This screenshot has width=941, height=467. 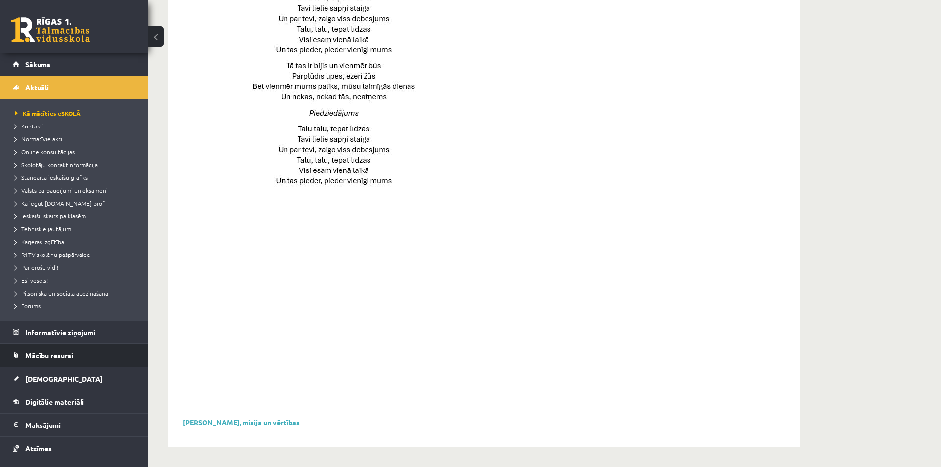 I want to click on legend: Informatīvie ziņojumi, so click(x=81, y=332).